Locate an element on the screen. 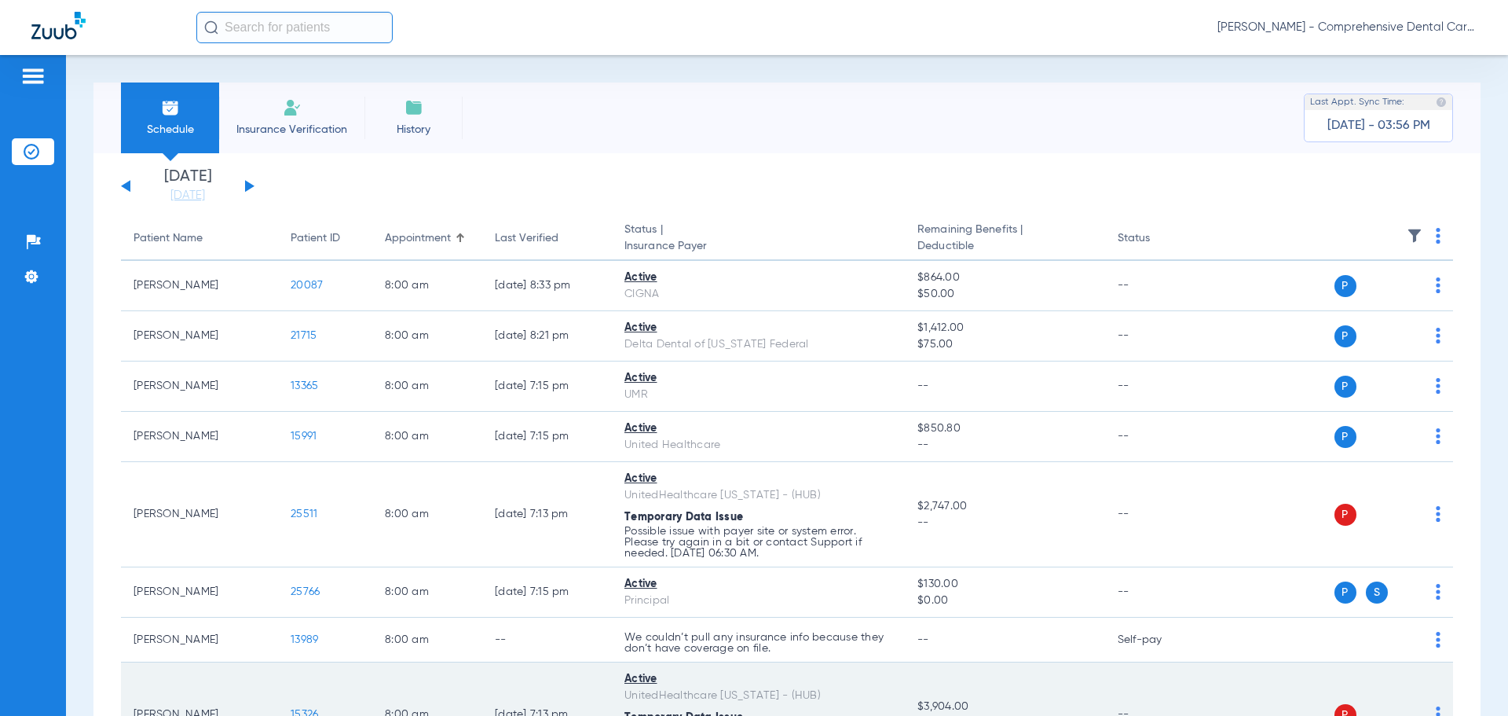  span: 13989 is located at coordinates (304, 639).